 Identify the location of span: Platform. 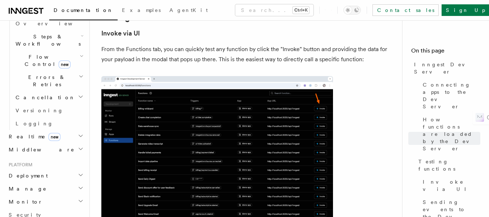
(19, 165).